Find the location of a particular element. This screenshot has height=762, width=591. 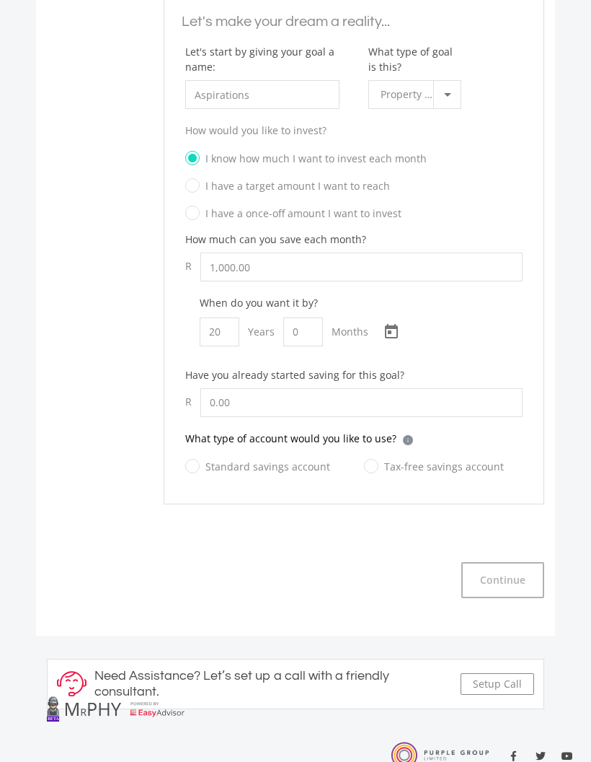

label: Standard savings account is located at coordinates (257, 466).